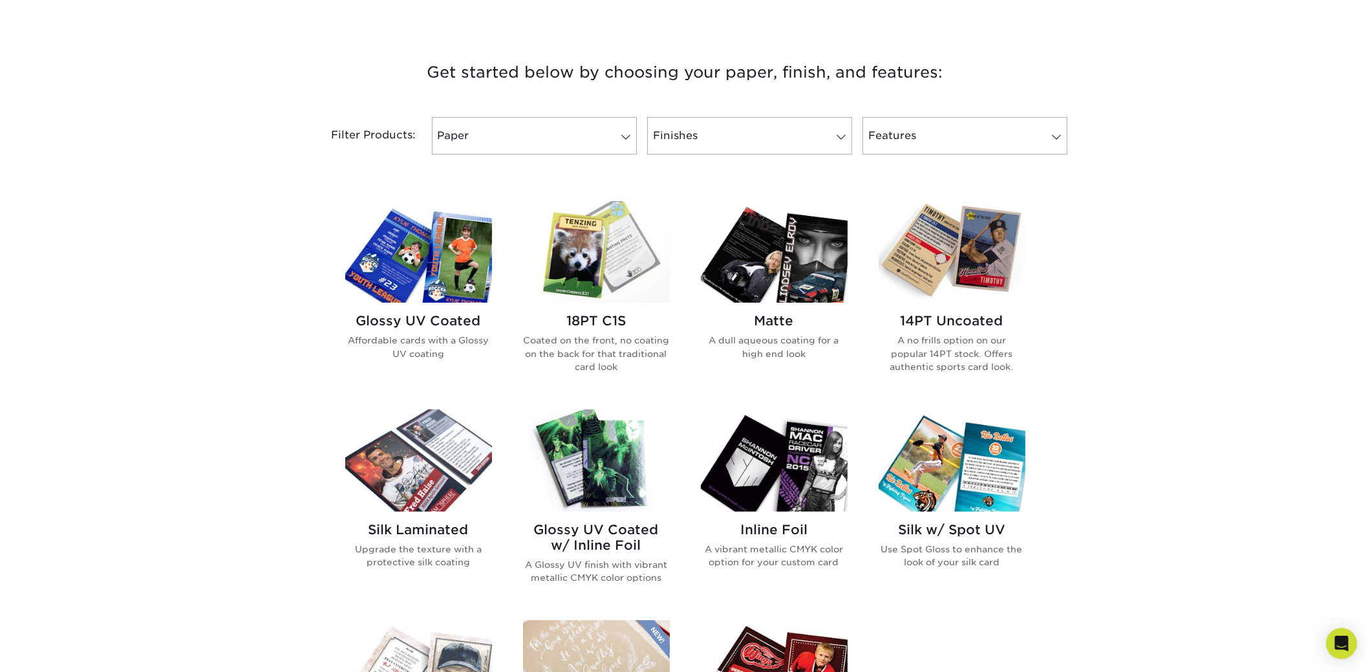 Image resolution: width=1370 pixels, height=672 pixels. Describe the element at coordinates (774, 507) in the screenshot. I see `a: Inline Foil Trading Cards Inline Foil A vibrant metallic CMYK color option for your custom card` at that location.